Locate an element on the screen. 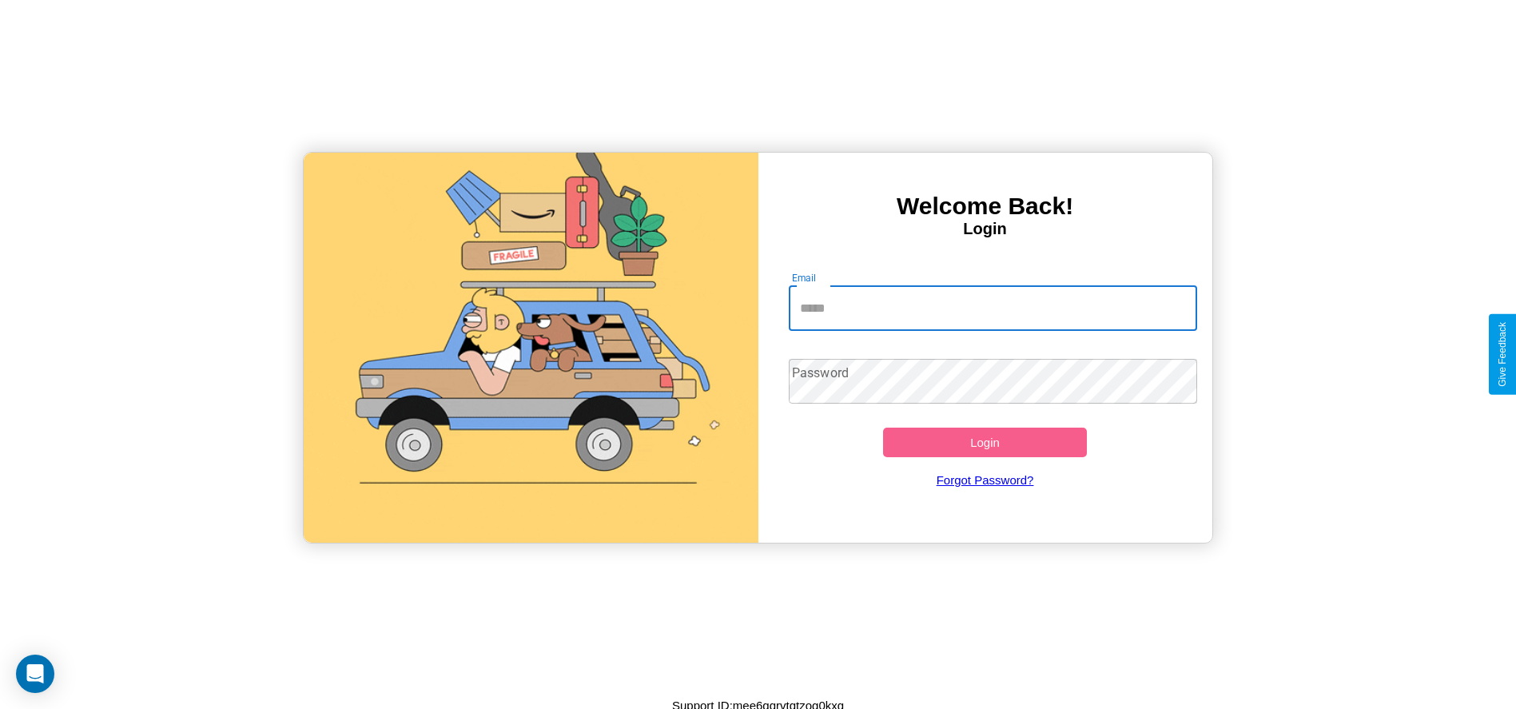 Image resolution: width=1516 pixels, height=709 pixels. label: Email is located at coordinates (804, 277).